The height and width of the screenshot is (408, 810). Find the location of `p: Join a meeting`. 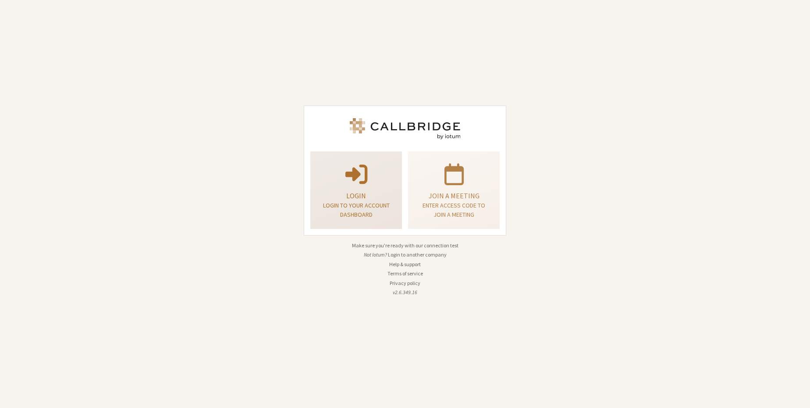

p: Join a meeting is located at coordinates (453, 196).